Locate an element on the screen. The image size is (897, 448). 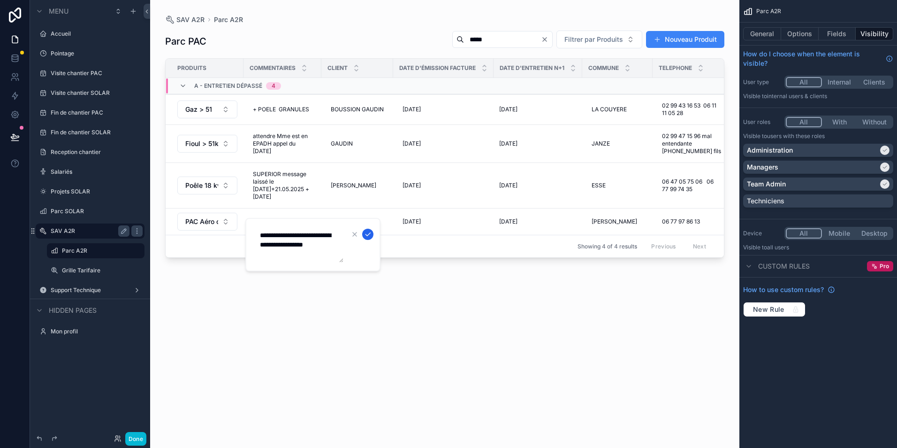
label: SAV A2R is located at coordinates (88, 231).